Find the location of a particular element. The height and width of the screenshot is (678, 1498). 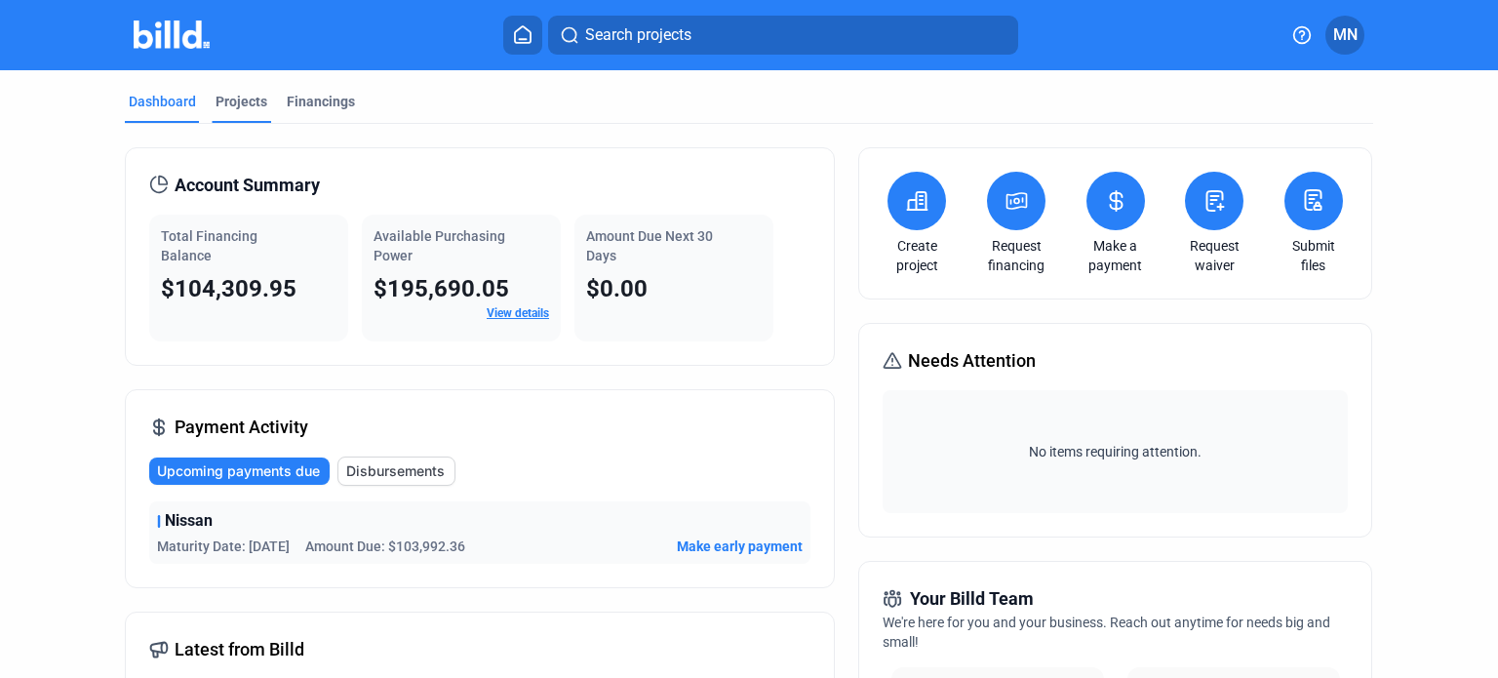

button: Upcoming payments due is located at coordinates (239, 471).